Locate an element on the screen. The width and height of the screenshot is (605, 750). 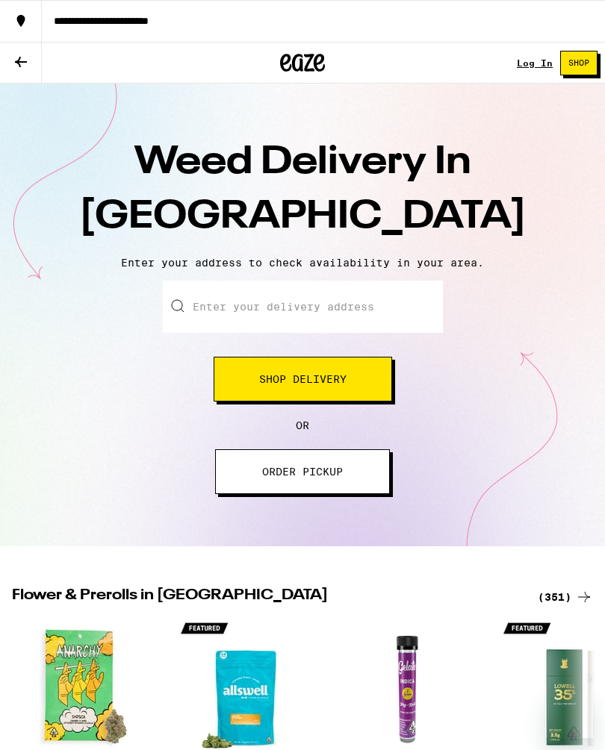
input: Enter your delivery address is located at coordinates (302, 307).